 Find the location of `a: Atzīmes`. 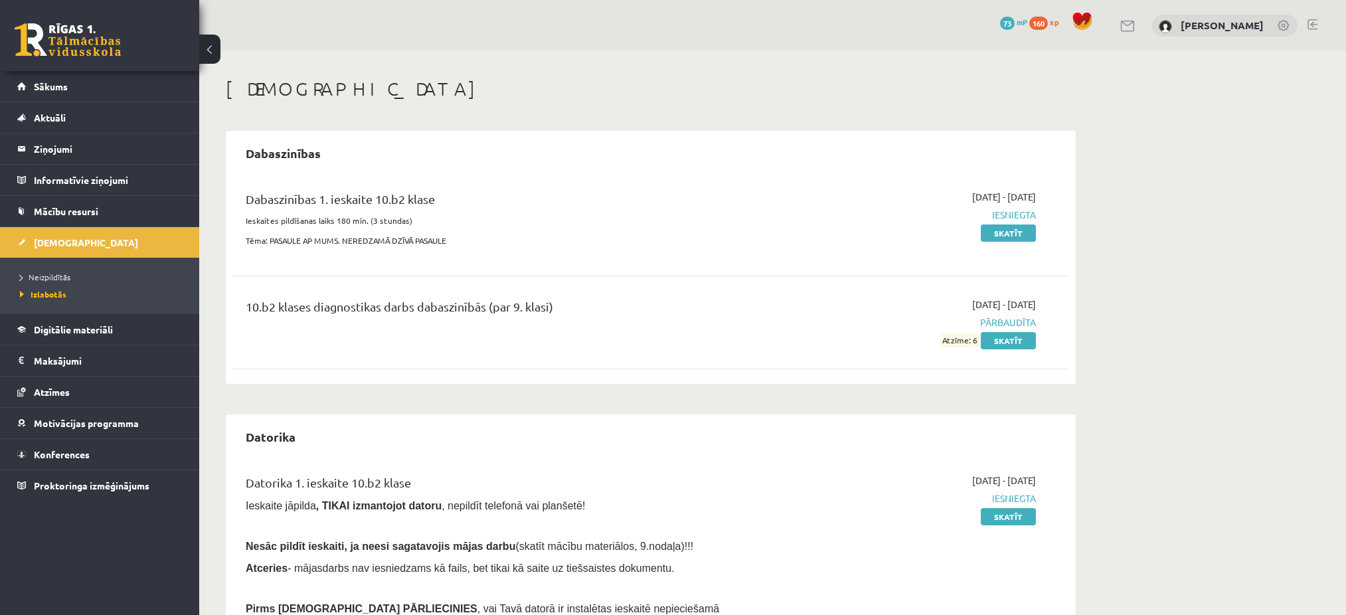

a: Atzīmes is located at coordinates (100, 392).